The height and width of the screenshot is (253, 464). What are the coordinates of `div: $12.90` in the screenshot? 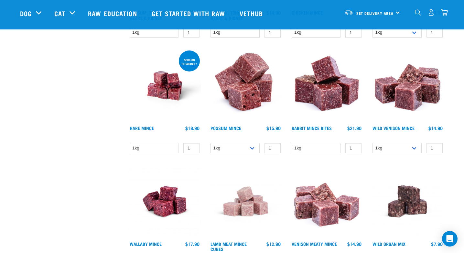 It's located at (274, 244).